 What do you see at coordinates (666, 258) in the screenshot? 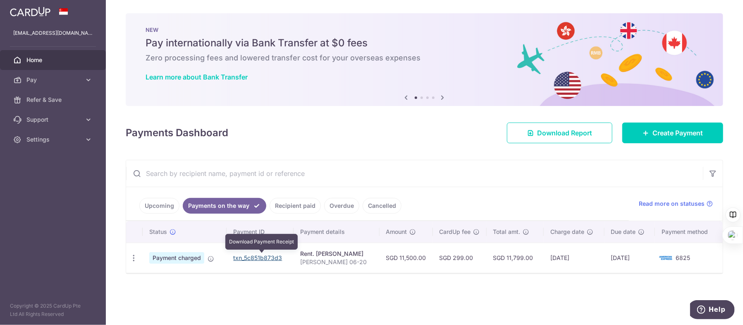
I see `img: Bank Card` at bounding box center [666, 258].